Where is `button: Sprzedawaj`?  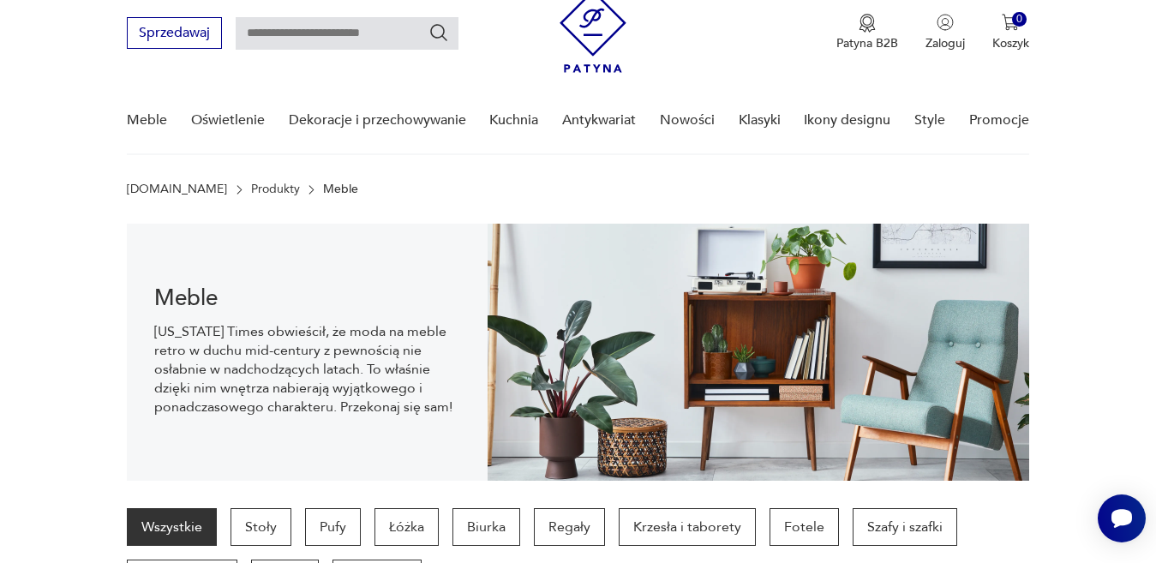
button: Sprzedawaj is located at coordinates (174, 33).